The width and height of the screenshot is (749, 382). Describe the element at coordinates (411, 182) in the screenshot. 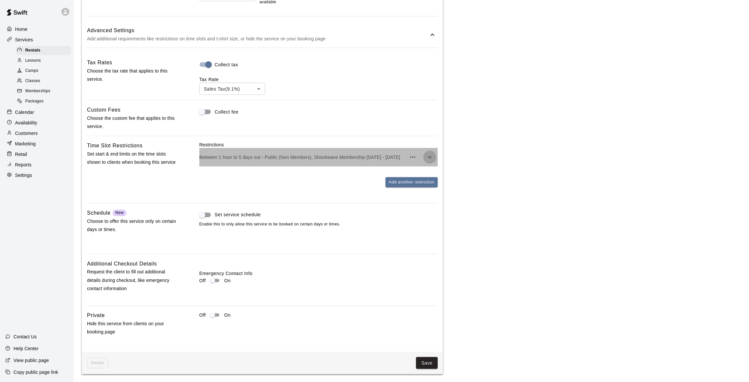

I see `button: Add another restriction` at that location.